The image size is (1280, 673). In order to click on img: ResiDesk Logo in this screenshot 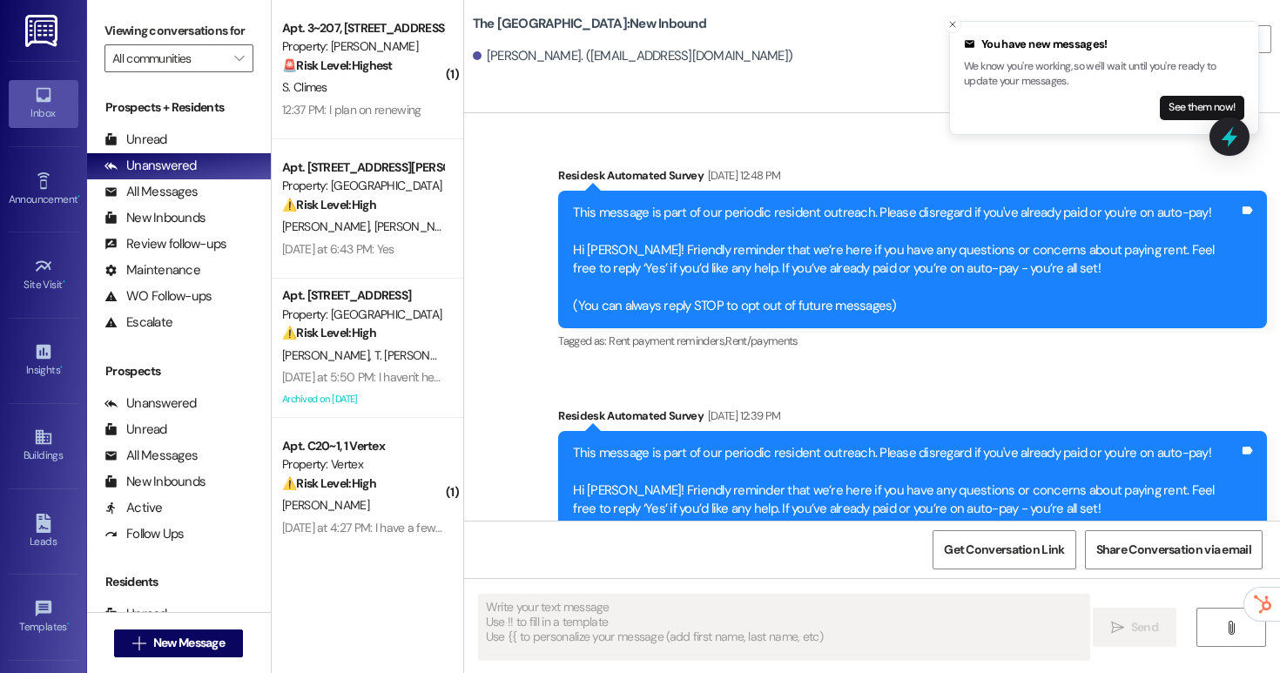, I will do `click(43, 30)`.